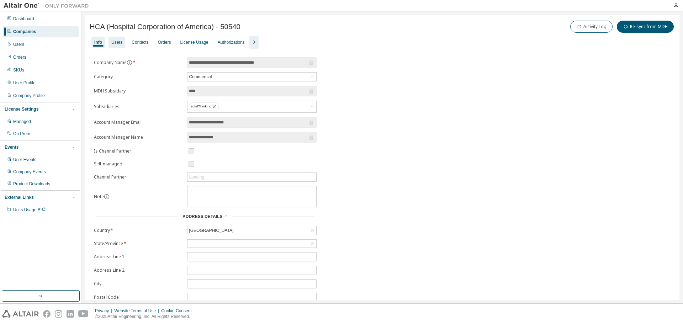 The width and height of the screenshot is (683, 324). Describe the element at coordinates (20, 314) in the screenshot. I see `img: altair_logo.svg` at that location.